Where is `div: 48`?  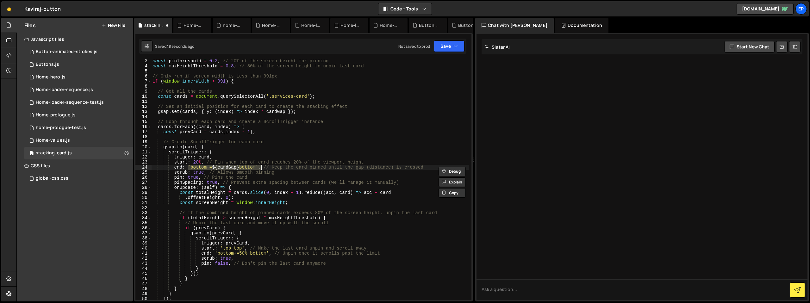
div: 48 is located at coordinates (143, 289).